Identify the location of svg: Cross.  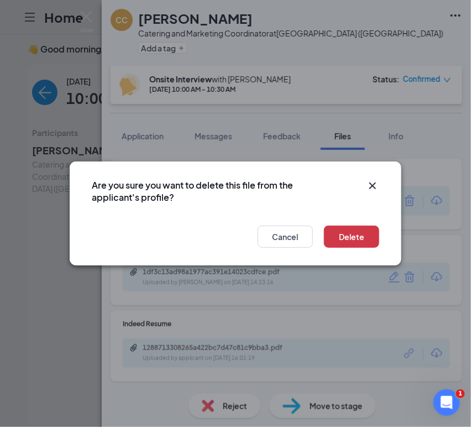
(373, 186).